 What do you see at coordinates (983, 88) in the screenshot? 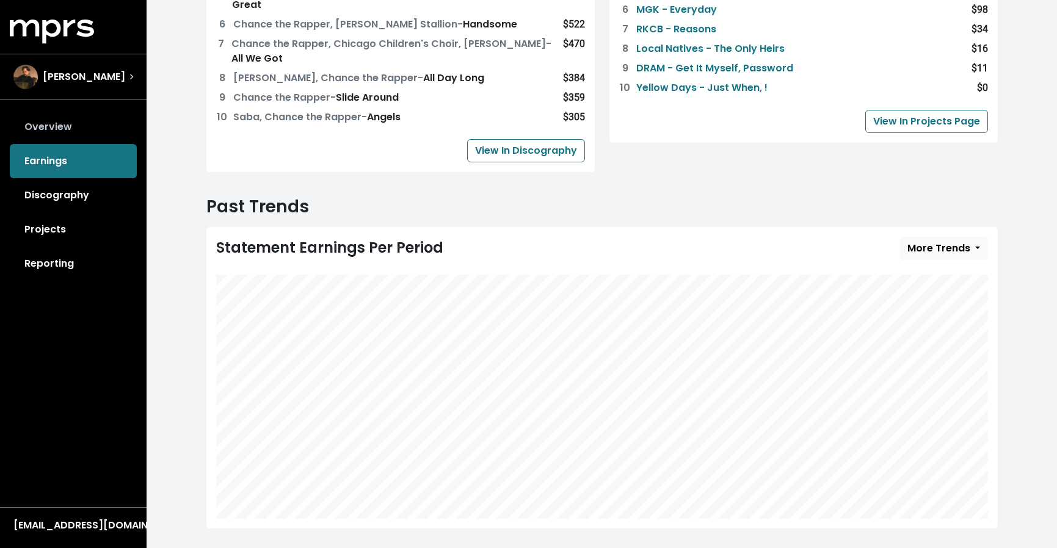
I see `div: $0` at bounding box center [983, 88].